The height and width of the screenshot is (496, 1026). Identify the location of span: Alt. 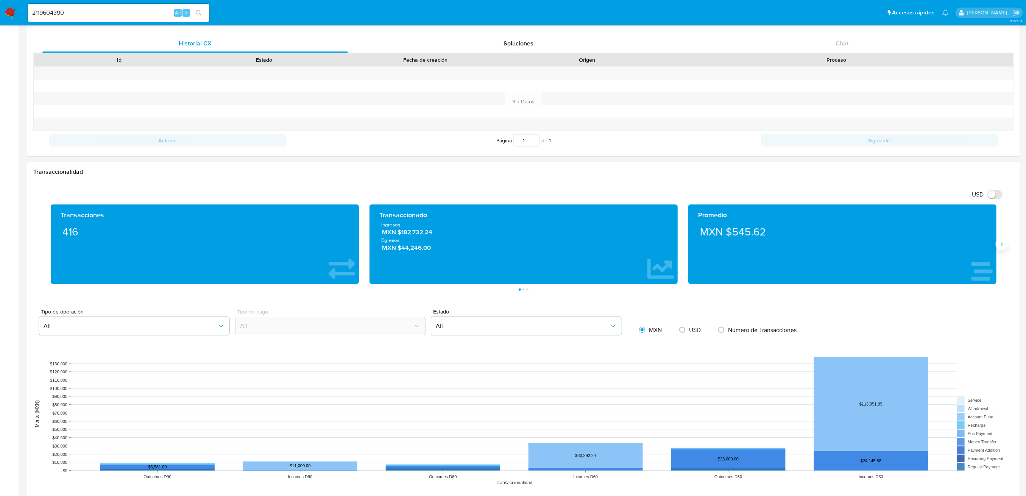
(178, 12).